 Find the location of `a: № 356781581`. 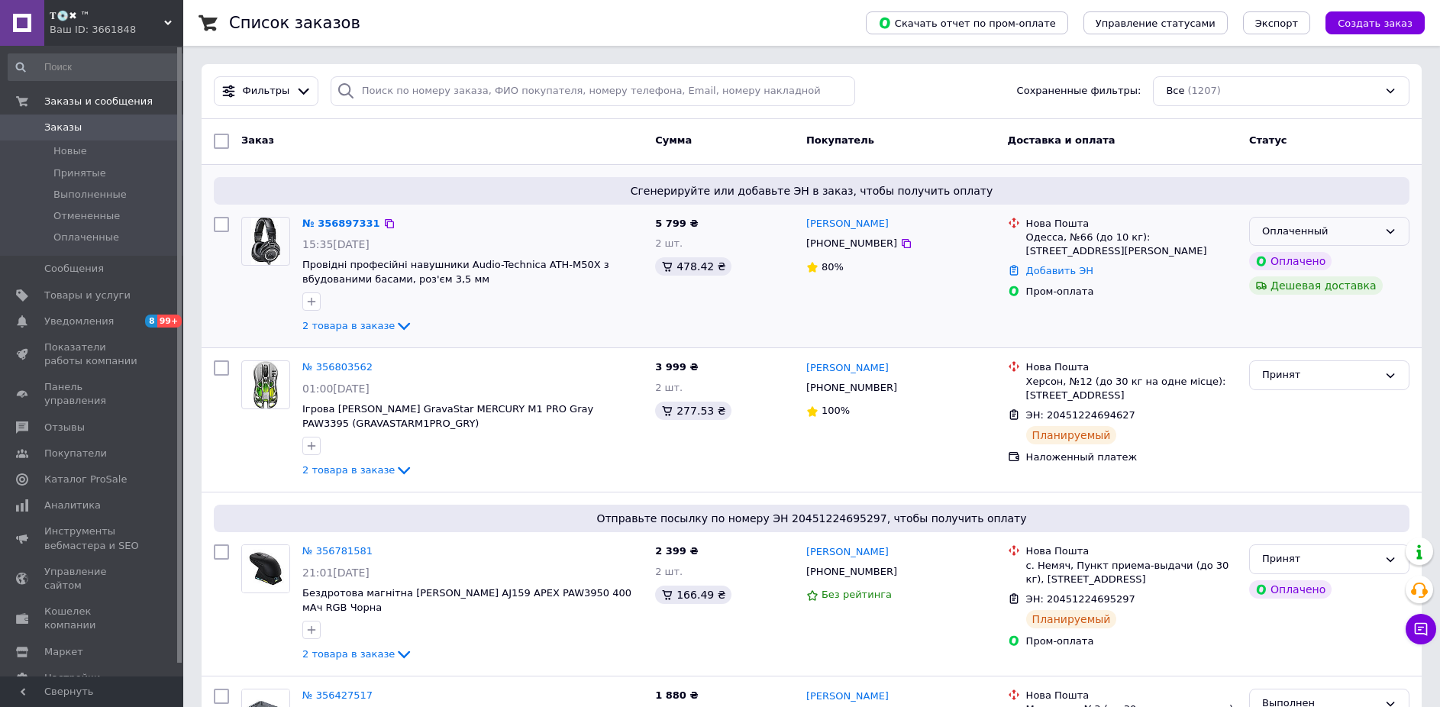

a: № 356781581 is located at coordinates (337, 550).